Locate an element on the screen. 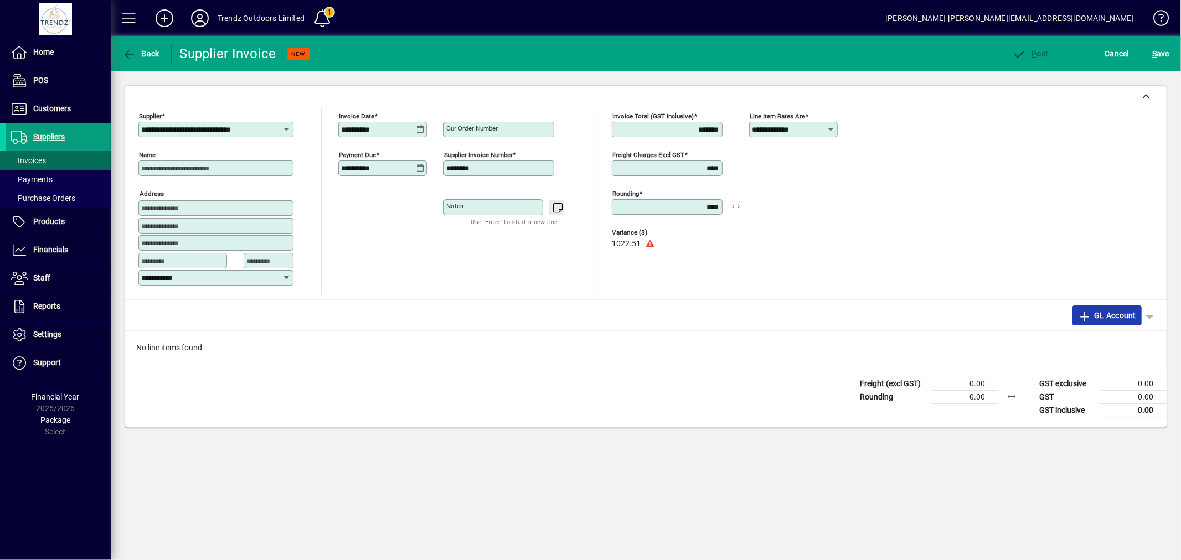  span: Invoices is located at coordinates (28, 161).